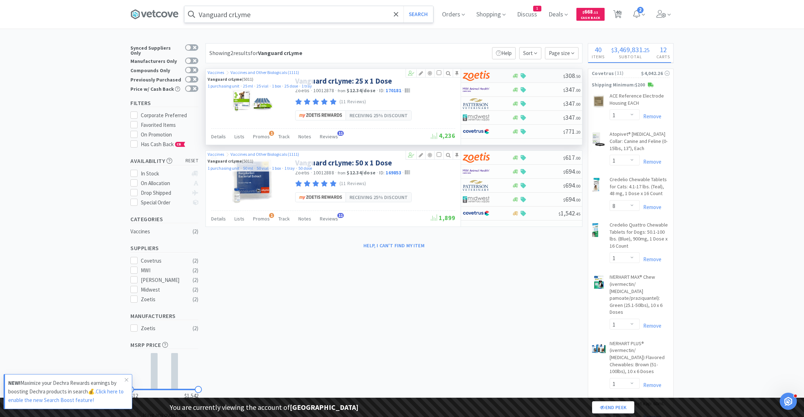  What do you see at coordinates (324, 173) in the screenshot?
I see `span: 10012888` at bounding box center [324, 173].